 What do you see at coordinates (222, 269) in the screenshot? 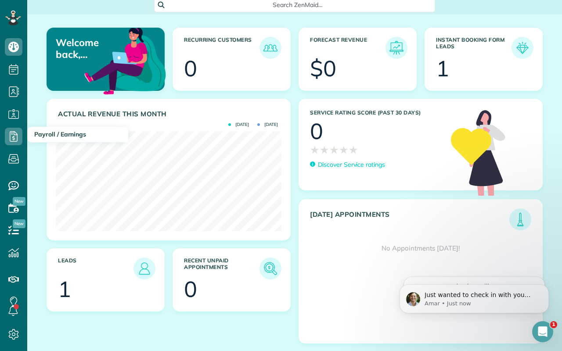
I see `h3: Recent unpaid appointments` at bounding box center [222, 269].